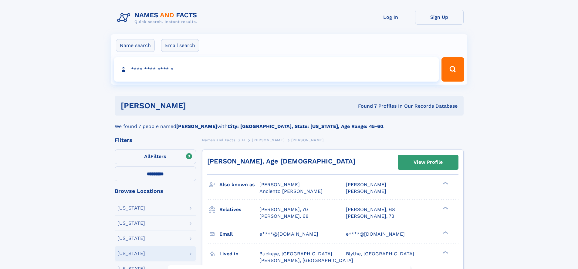 Image resolution: width=578 pixels, height=269 pixels. What do you see at coordinates (147, 156) in the screenshot?
I see `span: All` at bounding box center [147, 156].